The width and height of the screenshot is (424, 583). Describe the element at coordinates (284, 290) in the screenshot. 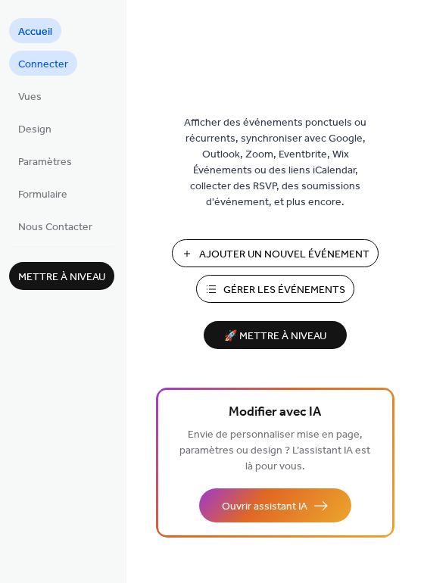

I see `span: Gérer les Événements` at that location.